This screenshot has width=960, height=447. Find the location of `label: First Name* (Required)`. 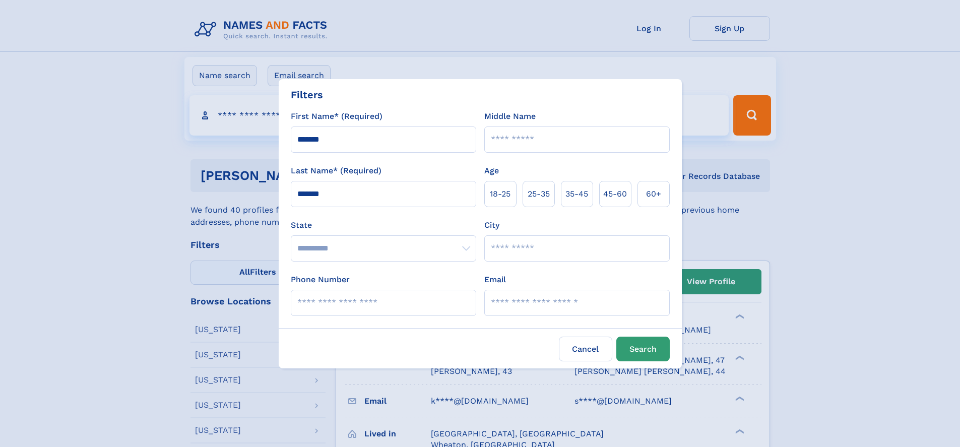

label: First Name* (Required) is located at coordinates (337, 116).